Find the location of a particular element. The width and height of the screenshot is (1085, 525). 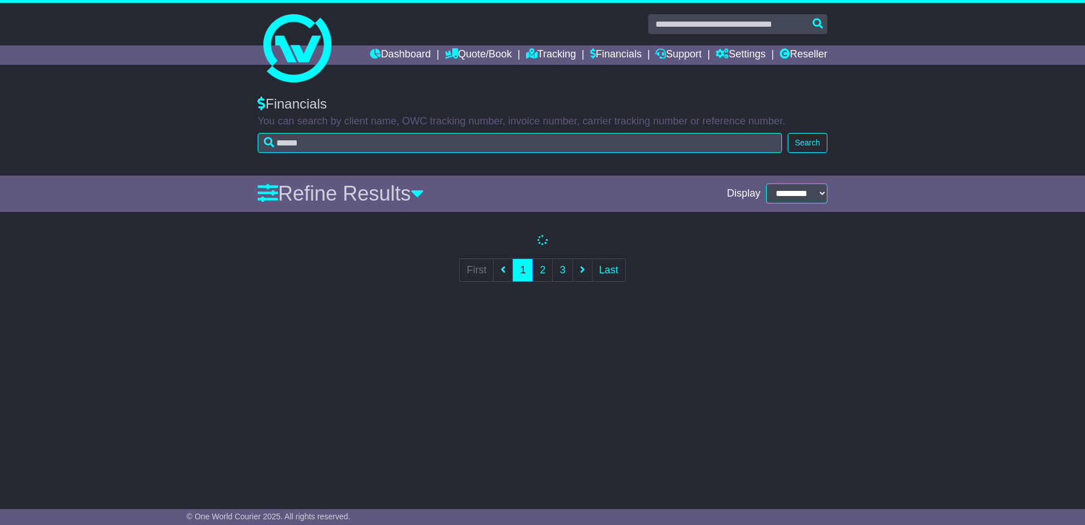

a: Financials is located at coordinates (616, 55).